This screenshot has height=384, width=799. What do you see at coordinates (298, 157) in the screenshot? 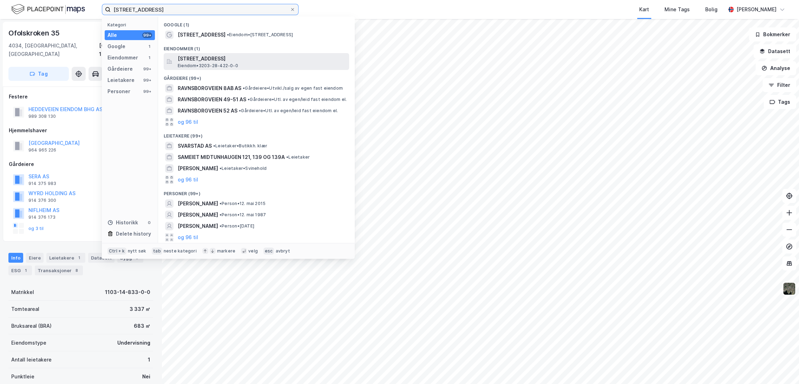
I see `span: Leietaker` at bounding box center [298, 157].